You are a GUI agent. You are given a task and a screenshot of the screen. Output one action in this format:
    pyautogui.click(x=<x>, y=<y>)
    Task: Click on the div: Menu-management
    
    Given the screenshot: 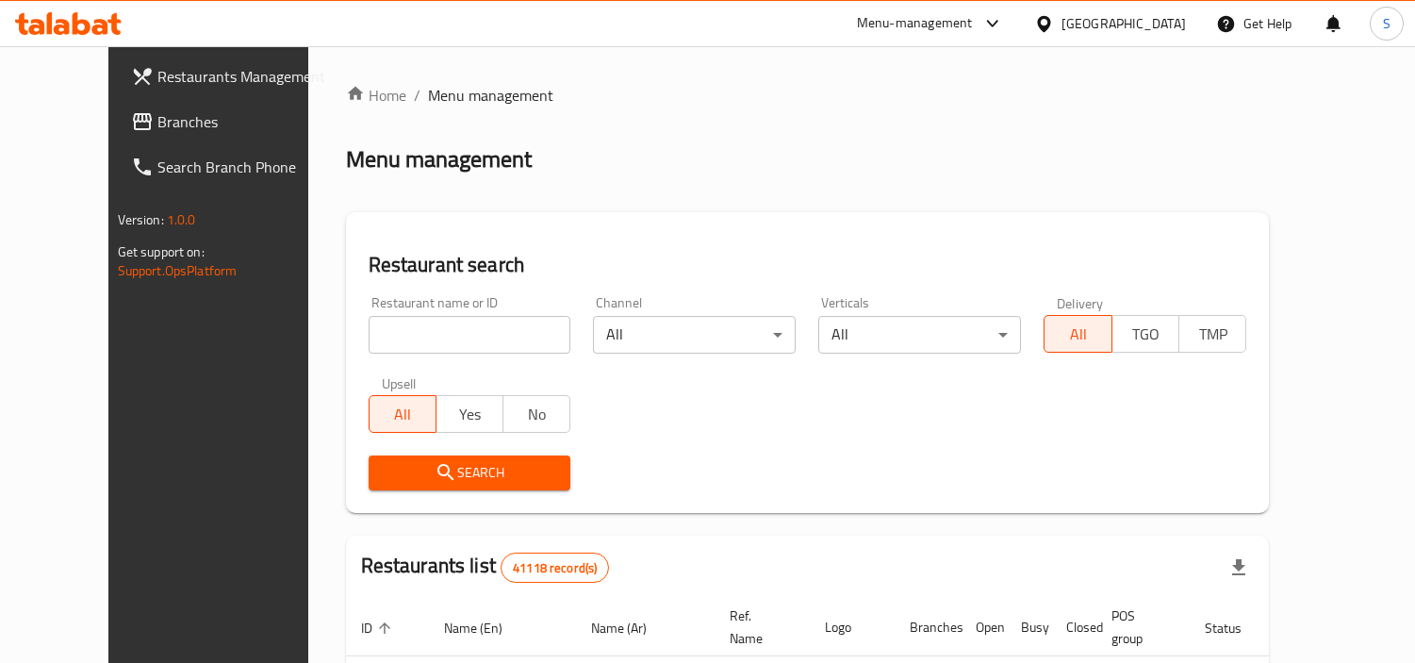 What is the action you would take?
    pyautogui.click(x=914, y=24)
    